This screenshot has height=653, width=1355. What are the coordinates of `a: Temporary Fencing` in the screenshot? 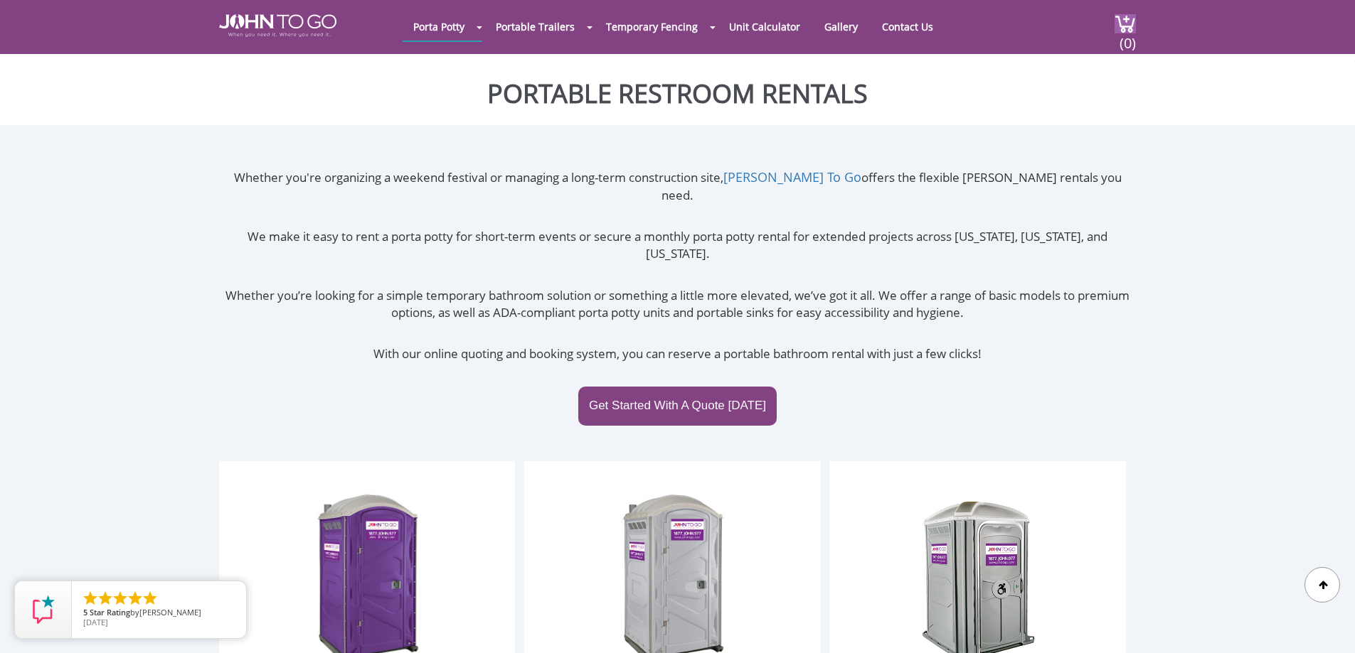 It's located at (651, 26).